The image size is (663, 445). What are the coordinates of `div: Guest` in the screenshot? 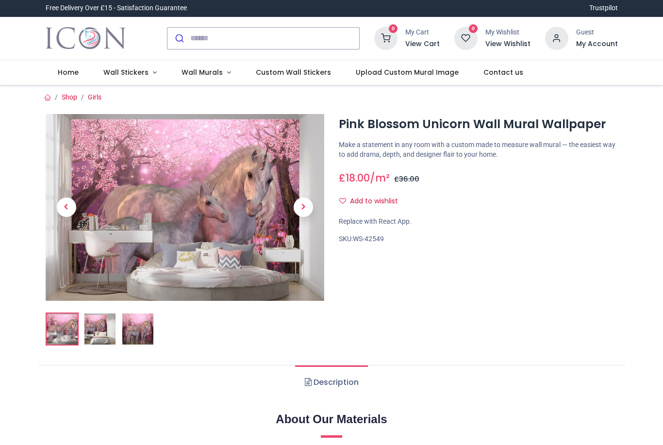 It's located at (597, 33).